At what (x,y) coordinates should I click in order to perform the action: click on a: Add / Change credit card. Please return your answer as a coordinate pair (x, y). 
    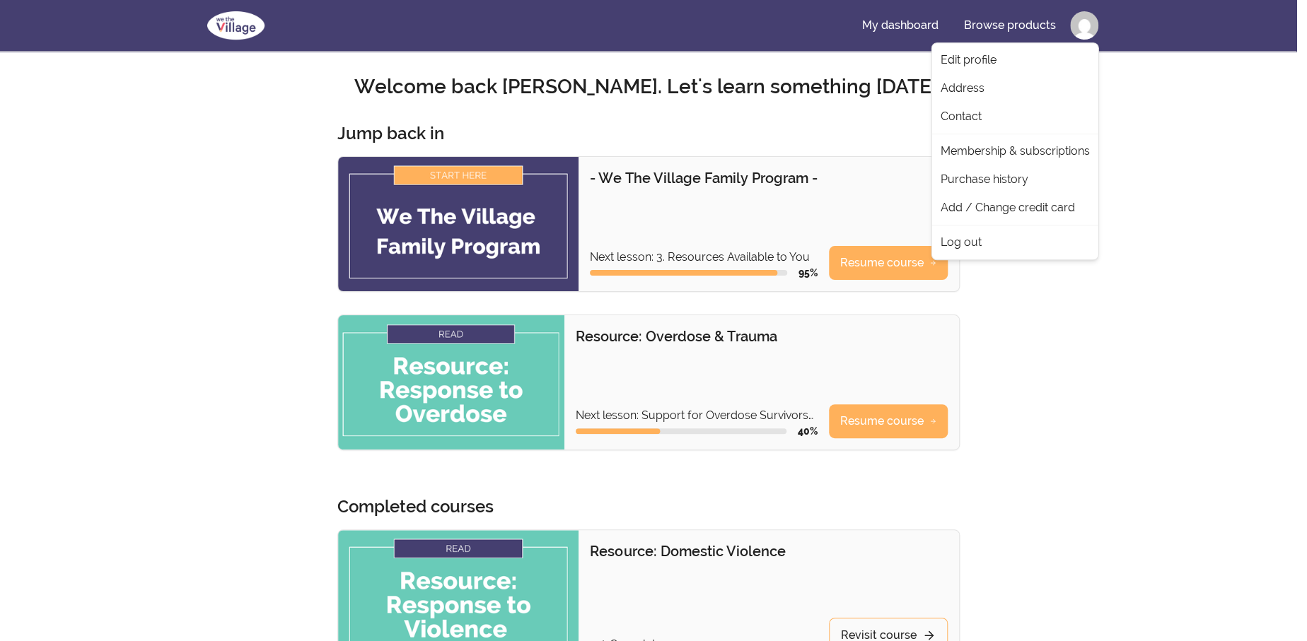
    Looking at the image, I should click on (1015, 208).